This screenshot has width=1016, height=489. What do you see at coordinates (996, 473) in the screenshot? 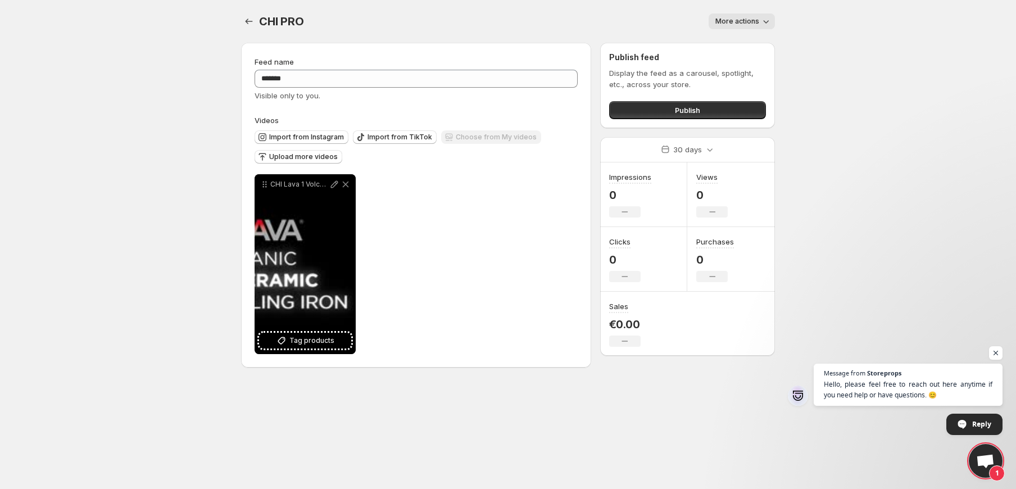
I see `span: 1` at bounding box center [996, 473].